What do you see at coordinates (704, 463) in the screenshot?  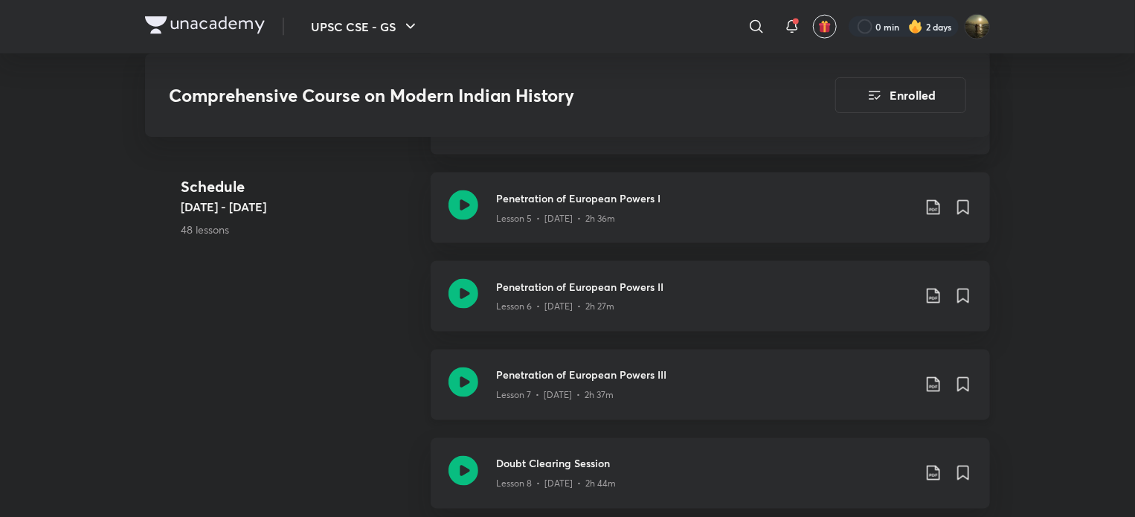 I see `h3: Doubt Clearing Session` at bounding box center [704, 463].